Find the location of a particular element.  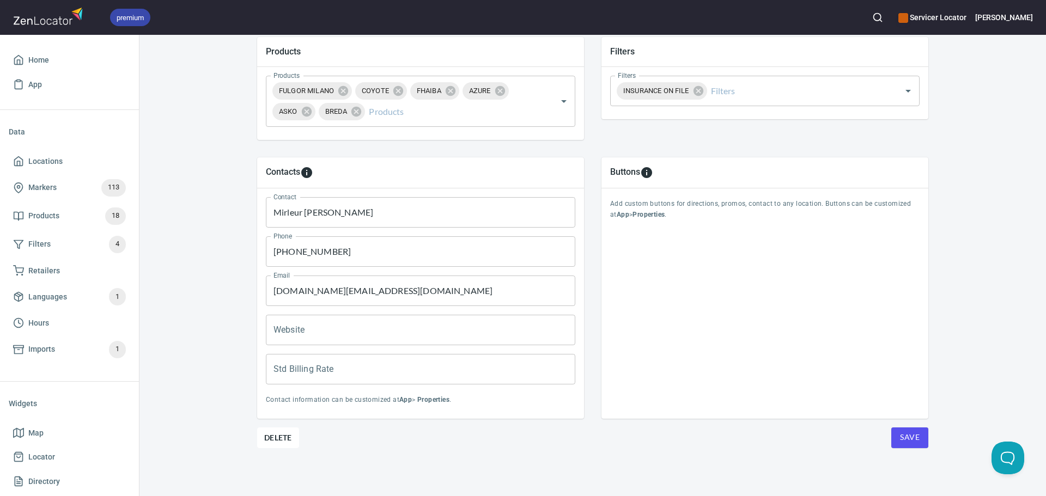

span: 113 is located at coordinates (113, 187).